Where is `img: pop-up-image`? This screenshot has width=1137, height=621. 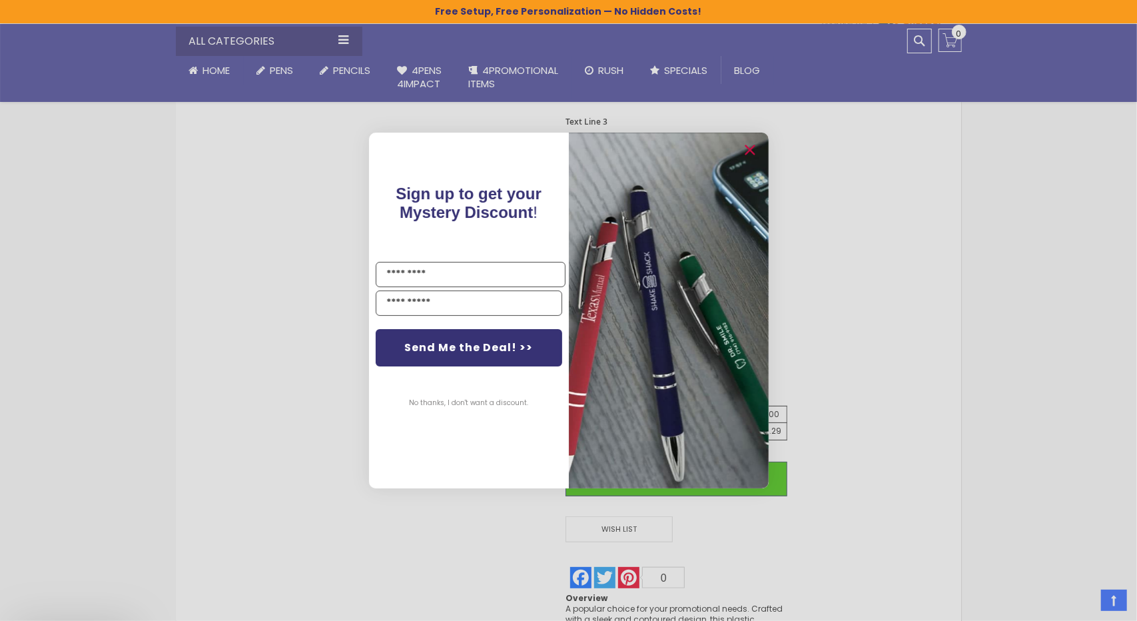 img: pop-up-image is located at coordinates (669, 310).